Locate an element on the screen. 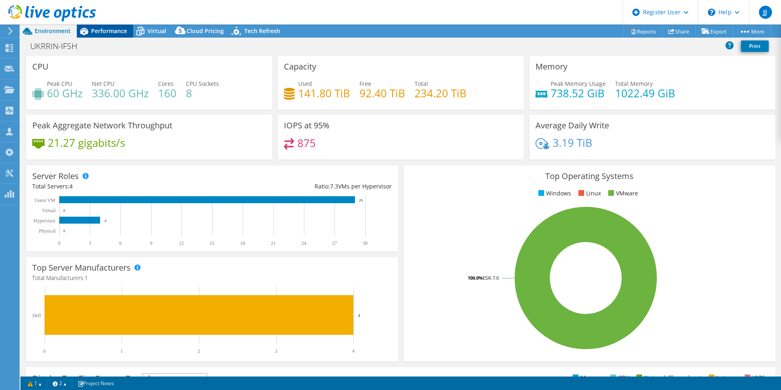 This screenshot has width=781, height=390. text: 1 is located at coordinates (122, 351).